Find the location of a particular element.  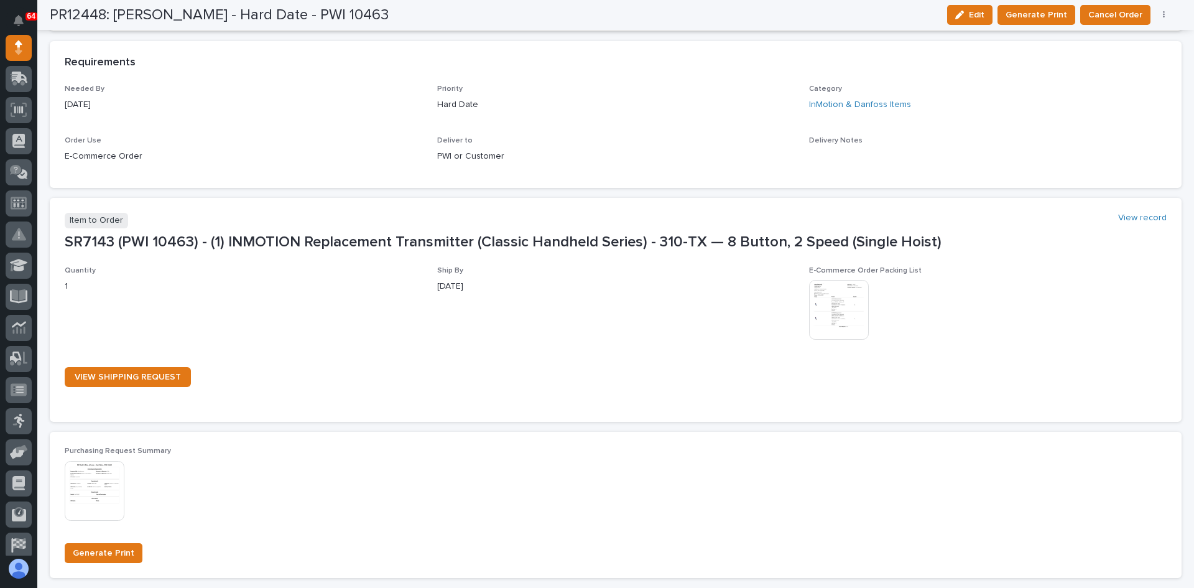

span: Quantity is located at coordinates (80, 271).